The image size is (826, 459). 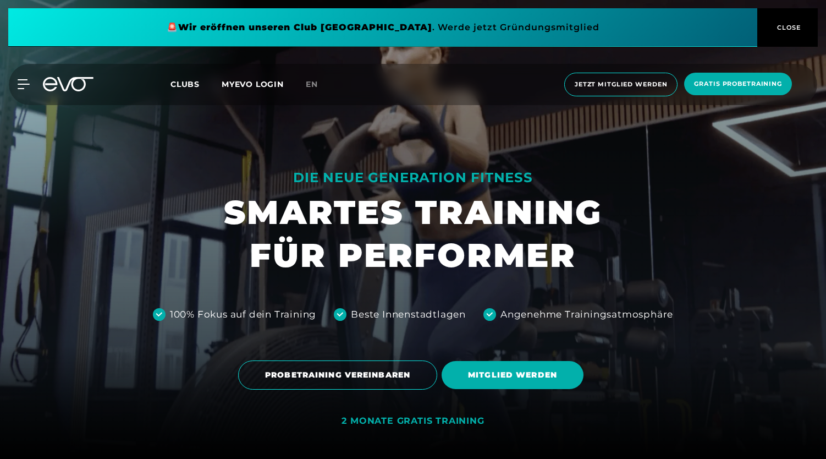 What do you see at coordinates (621, 84) in the screenshot?
I see `a: Jetzt Mitglied werden` at bounding box center [621, 84].